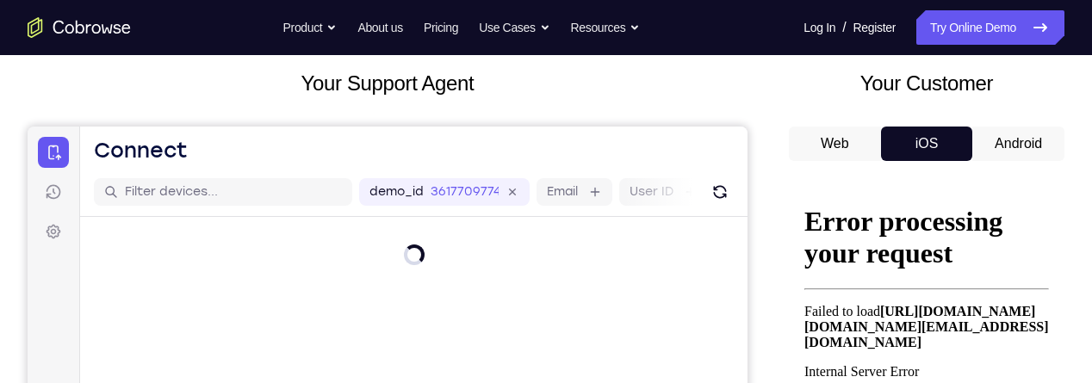  What do you see at coordinates (535, 65) in the screenshot?
I see `label: Email` at bounding box center [535, 65].